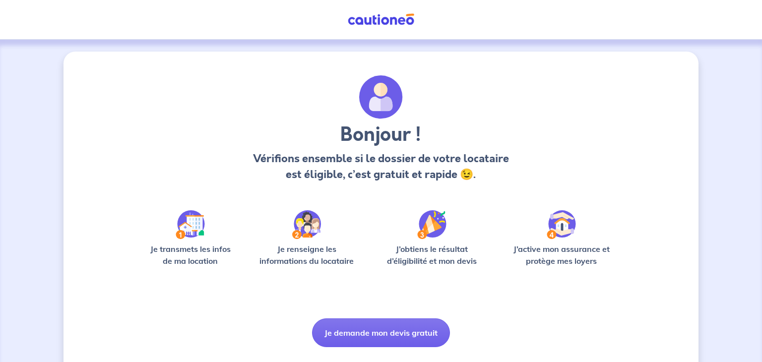 The image size is (762, 362). Describe the element at coordinates (381, 19) in the screenshot. I see `img: Cautioneo` at that location.